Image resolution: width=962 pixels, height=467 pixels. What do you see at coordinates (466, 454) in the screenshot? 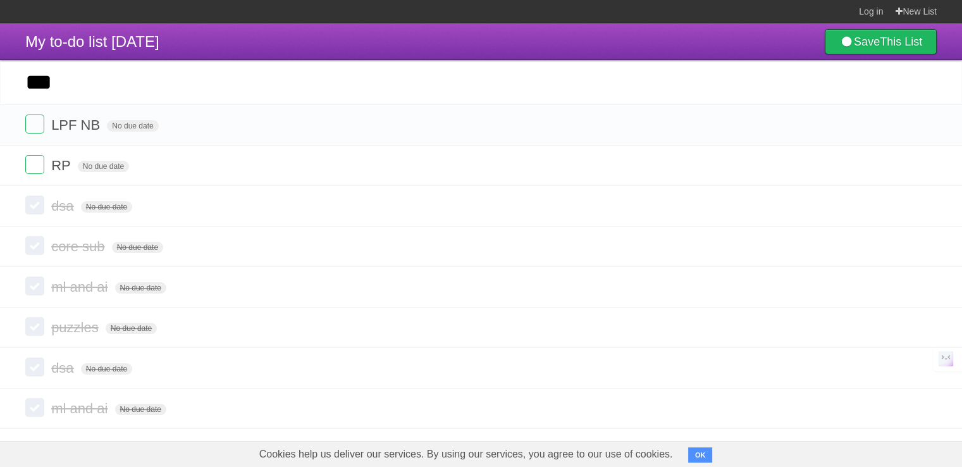
I see `span: Cookies help us deliver our services. By using our services, you agree to our use of cookies.` at bounding box center [466, 454].